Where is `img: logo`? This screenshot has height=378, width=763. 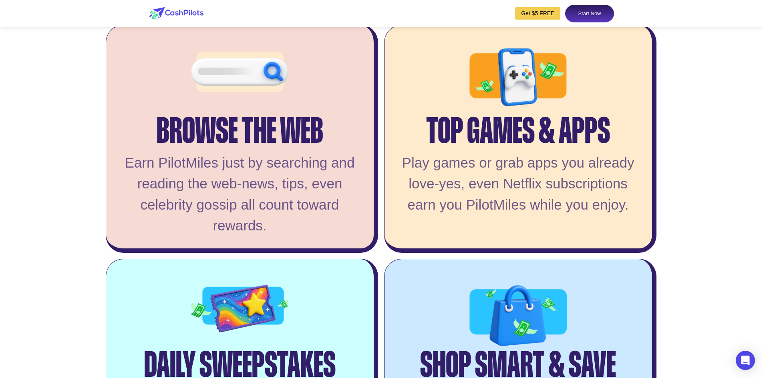 img: logo is located at coordinates (176, 14).